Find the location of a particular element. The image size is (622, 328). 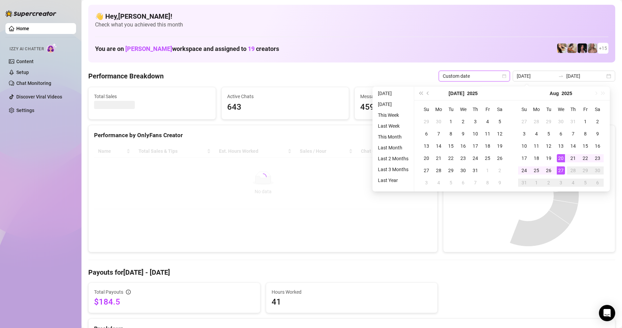

td: 2025-07-31 is located at coordinates (475, 170).